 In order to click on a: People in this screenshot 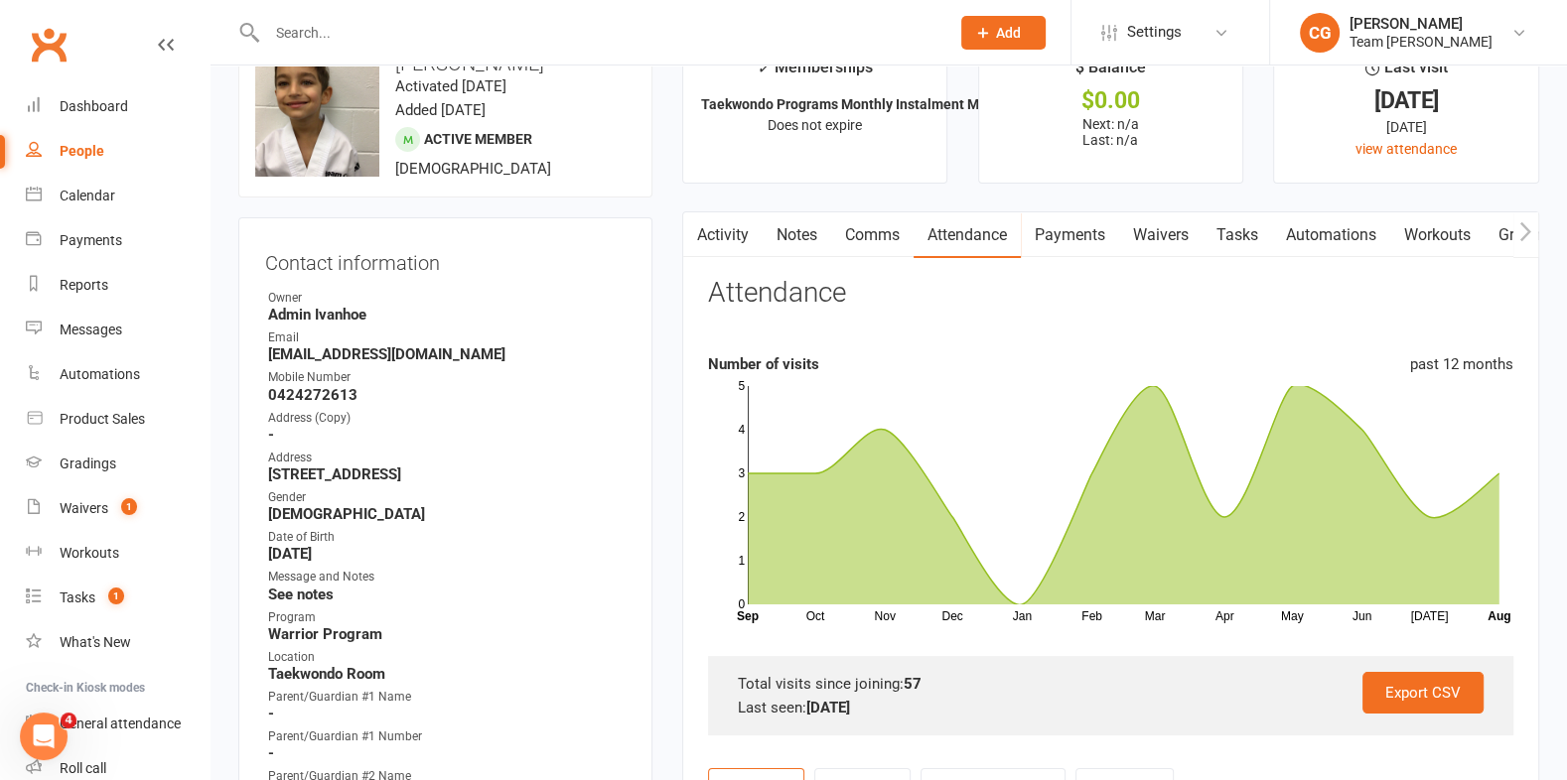, I will do `click(117, 151)`.